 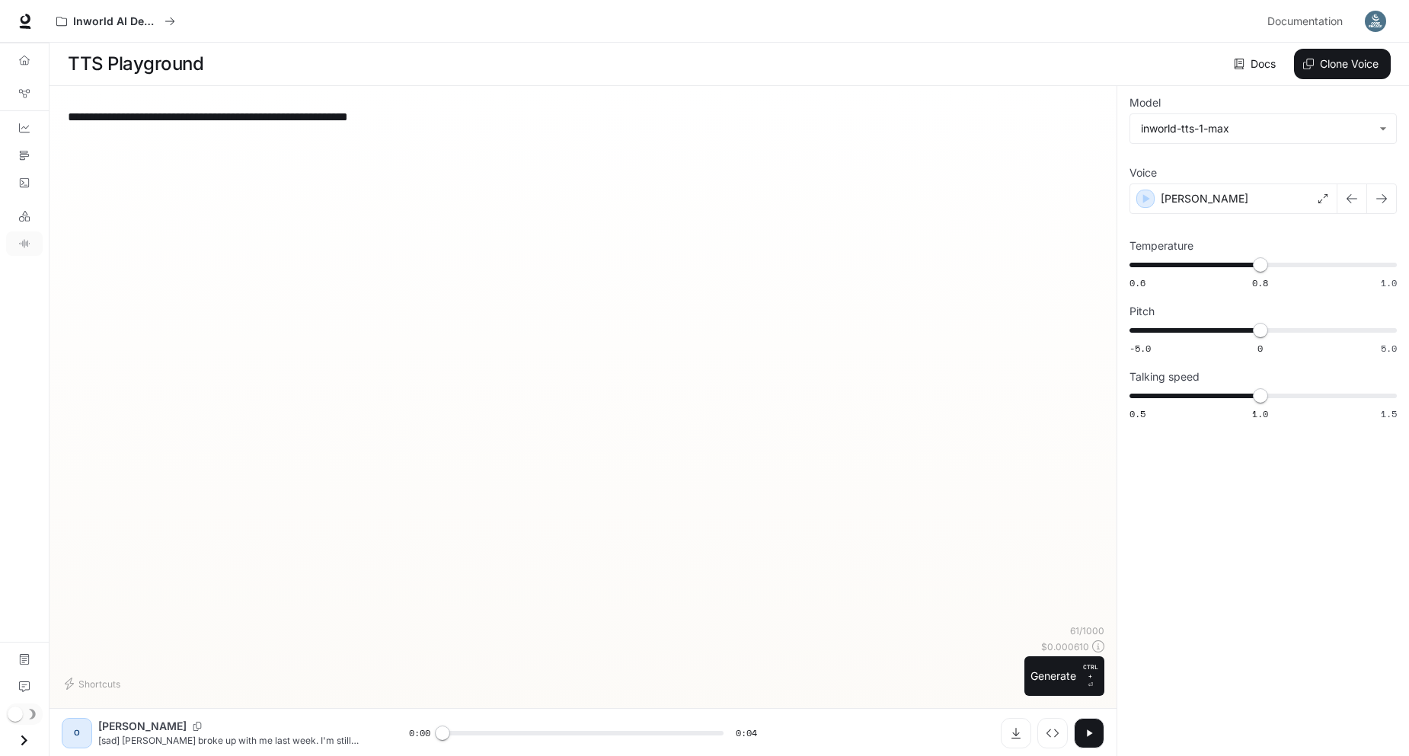 What do you see at coordinates (24, 687) in the screenshot?
I see `a: Feedback` at bounding box center [24, 687].